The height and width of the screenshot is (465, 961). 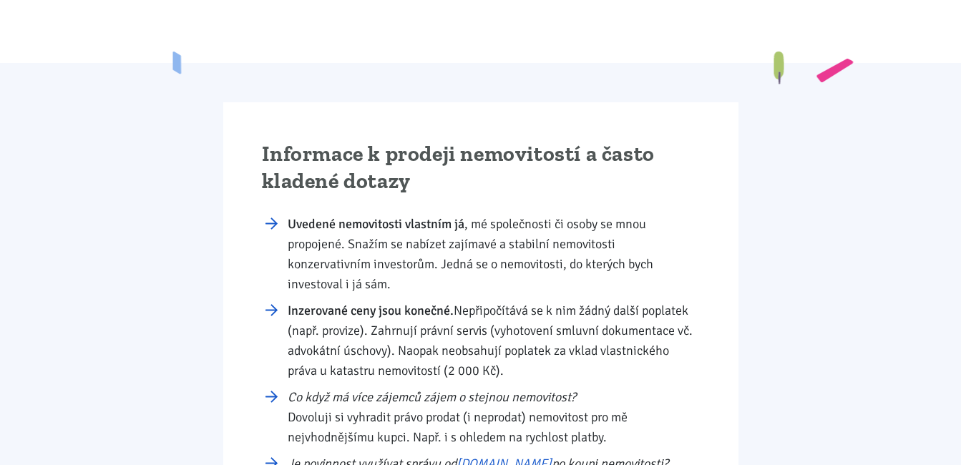 I want to click on li: Dovoluji si vyhradit právo prodat (i neprodat) nemovitost pro mě nejvhodnějšímu kupci. Např. i s ..., so click(x=494, y=417).